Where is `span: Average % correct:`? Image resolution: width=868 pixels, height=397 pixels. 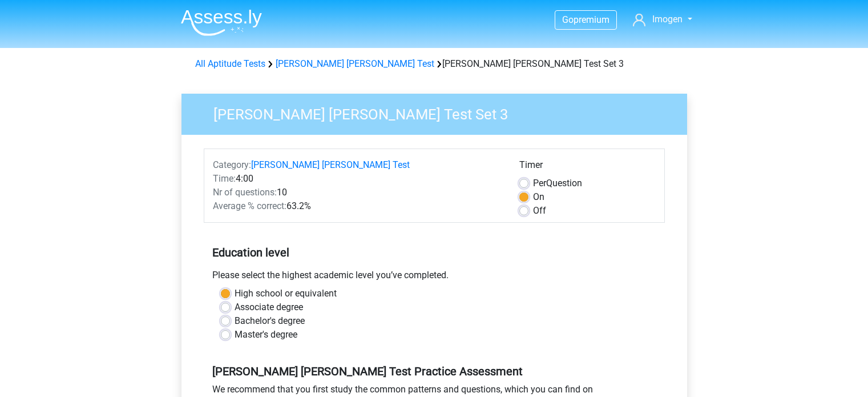
span: Average % correct: is located at coordinates (249, 205).